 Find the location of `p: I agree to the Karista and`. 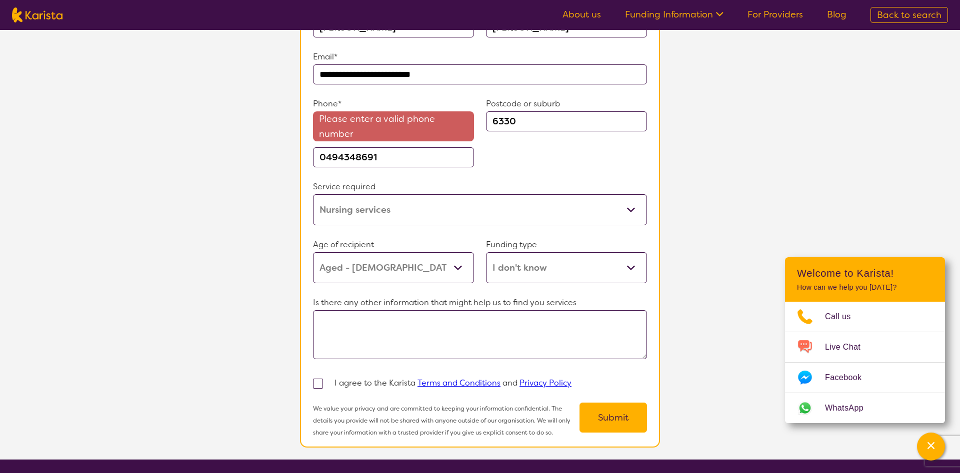

p: I agree to the Karista and is located at coordinates (453, 383).